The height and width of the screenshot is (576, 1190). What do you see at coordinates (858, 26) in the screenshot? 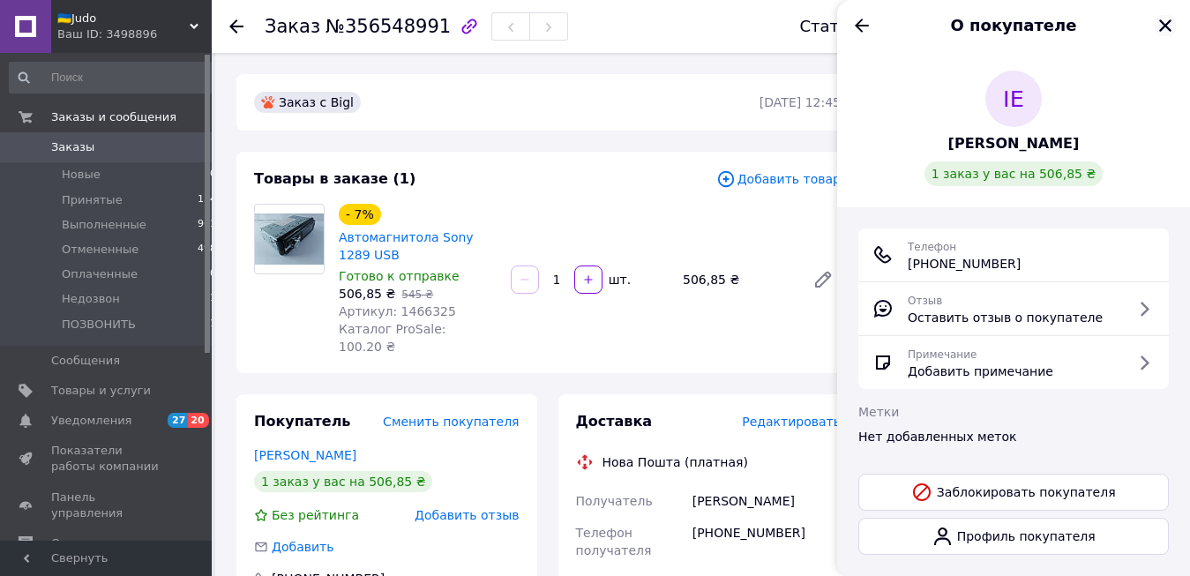
I see `div: Статус заказа` at bounding box center [858, 26].